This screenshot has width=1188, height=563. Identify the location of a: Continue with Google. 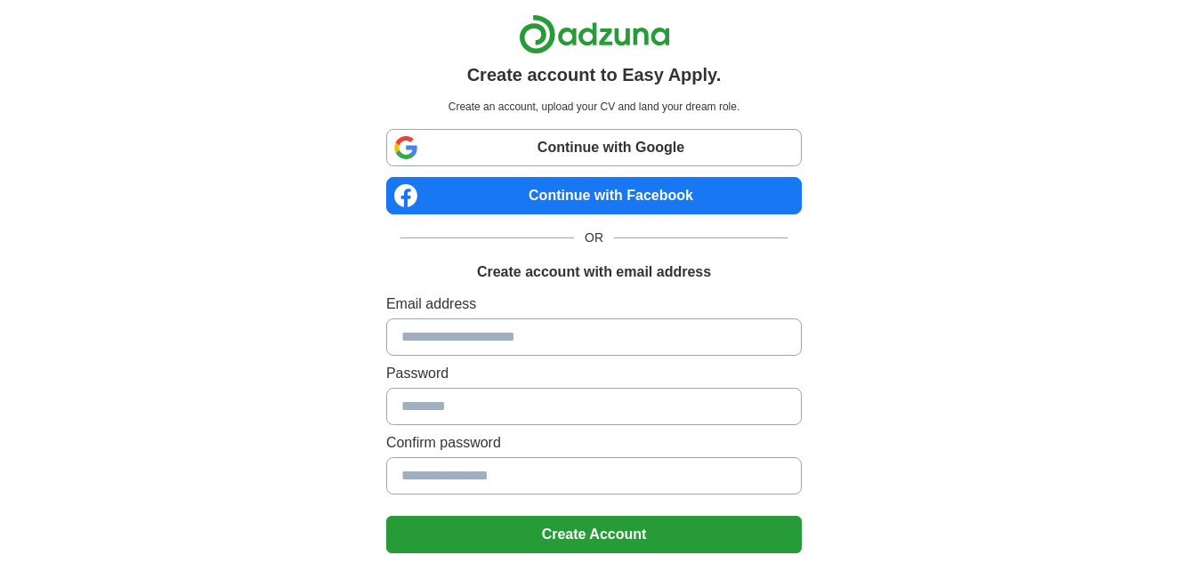
(593, 148).